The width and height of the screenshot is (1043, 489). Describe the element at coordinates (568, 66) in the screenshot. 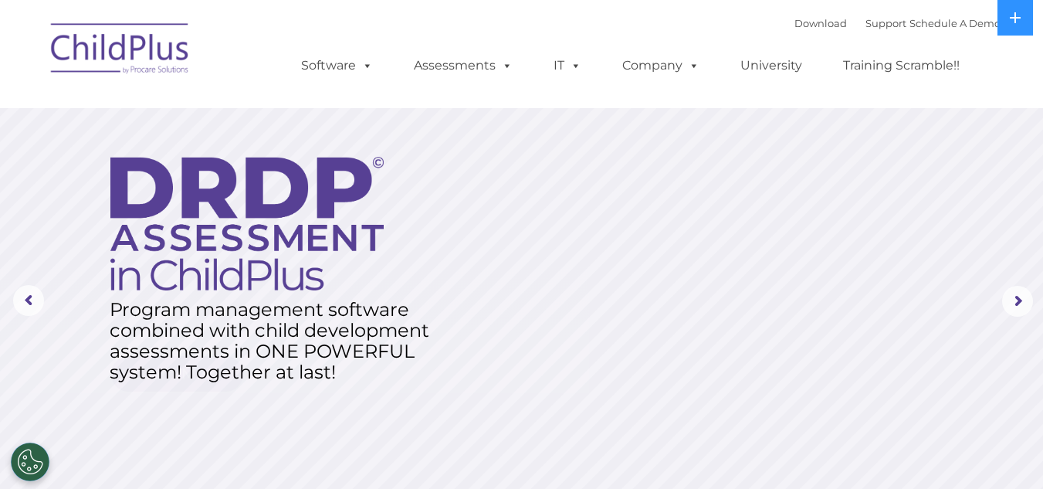

I see `a: IT` at that location.